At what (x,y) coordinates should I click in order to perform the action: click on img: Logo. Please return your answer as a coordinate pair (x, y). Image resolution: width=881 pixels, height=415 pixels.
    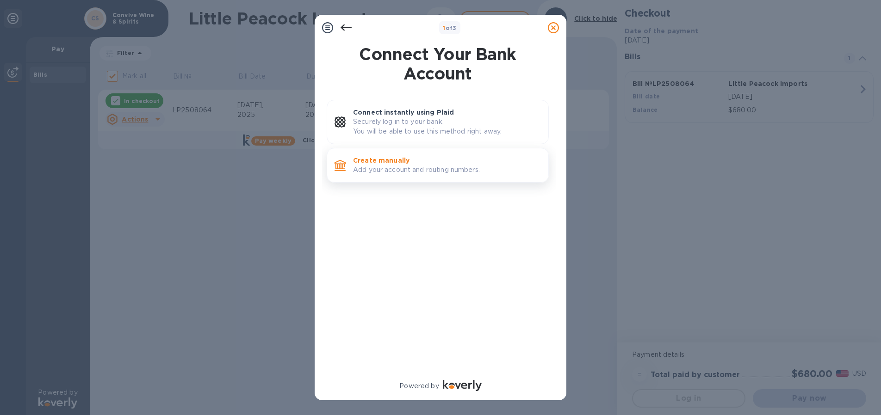
    Looking at the image, I should click on (462, 386).